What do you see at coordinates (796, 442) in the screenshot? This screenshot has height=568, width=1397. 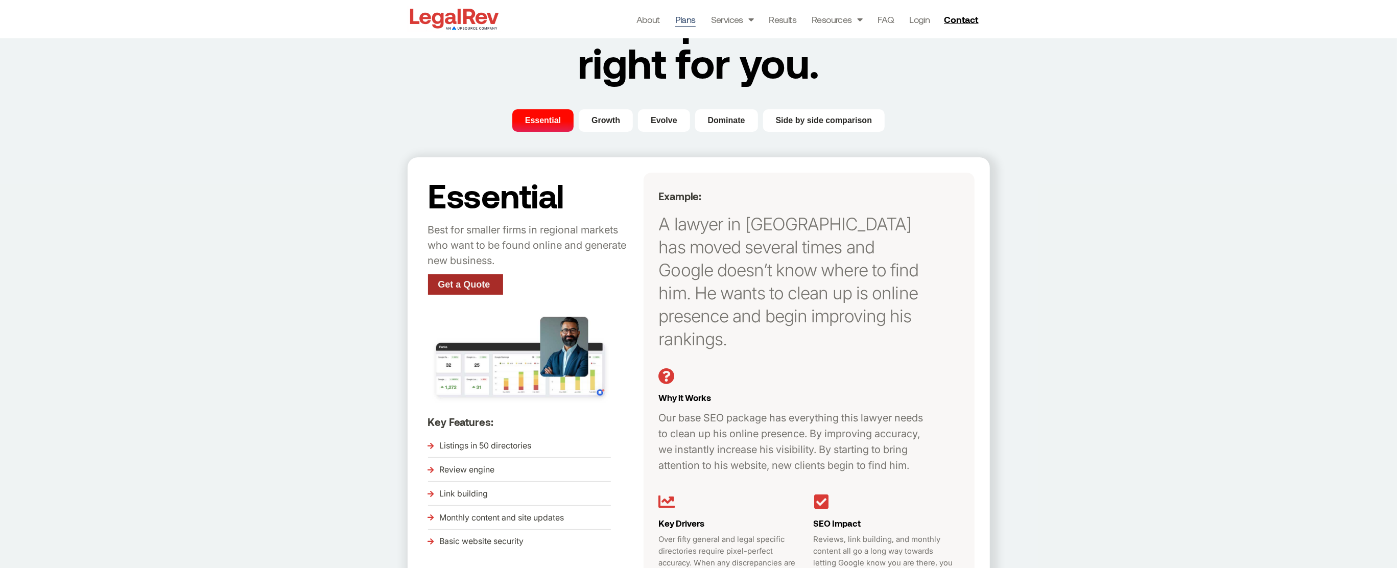 I see `p: Our base SEO package has everything this lawyer needs to clean up his online presence. By improvi...` at bounding box center [796, 442].